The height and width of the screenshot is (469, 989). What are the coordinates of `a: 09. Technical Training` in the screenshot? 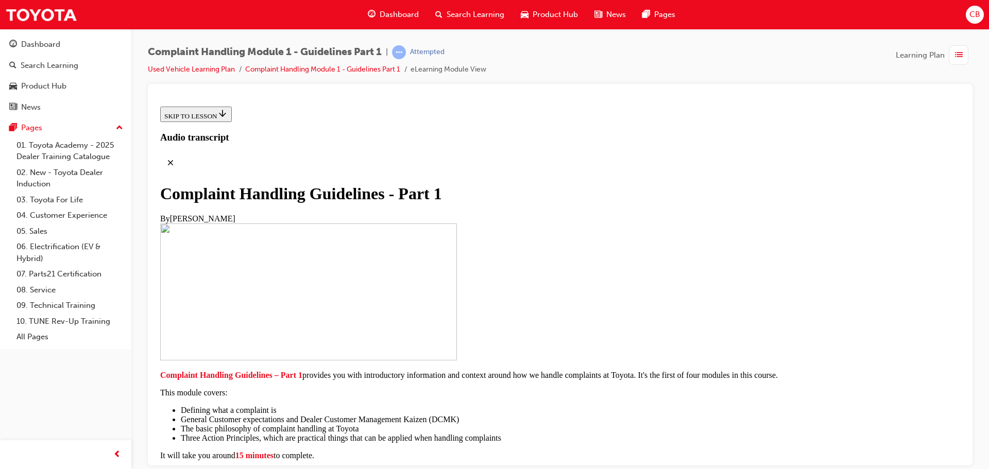 It's located at (70, 305).